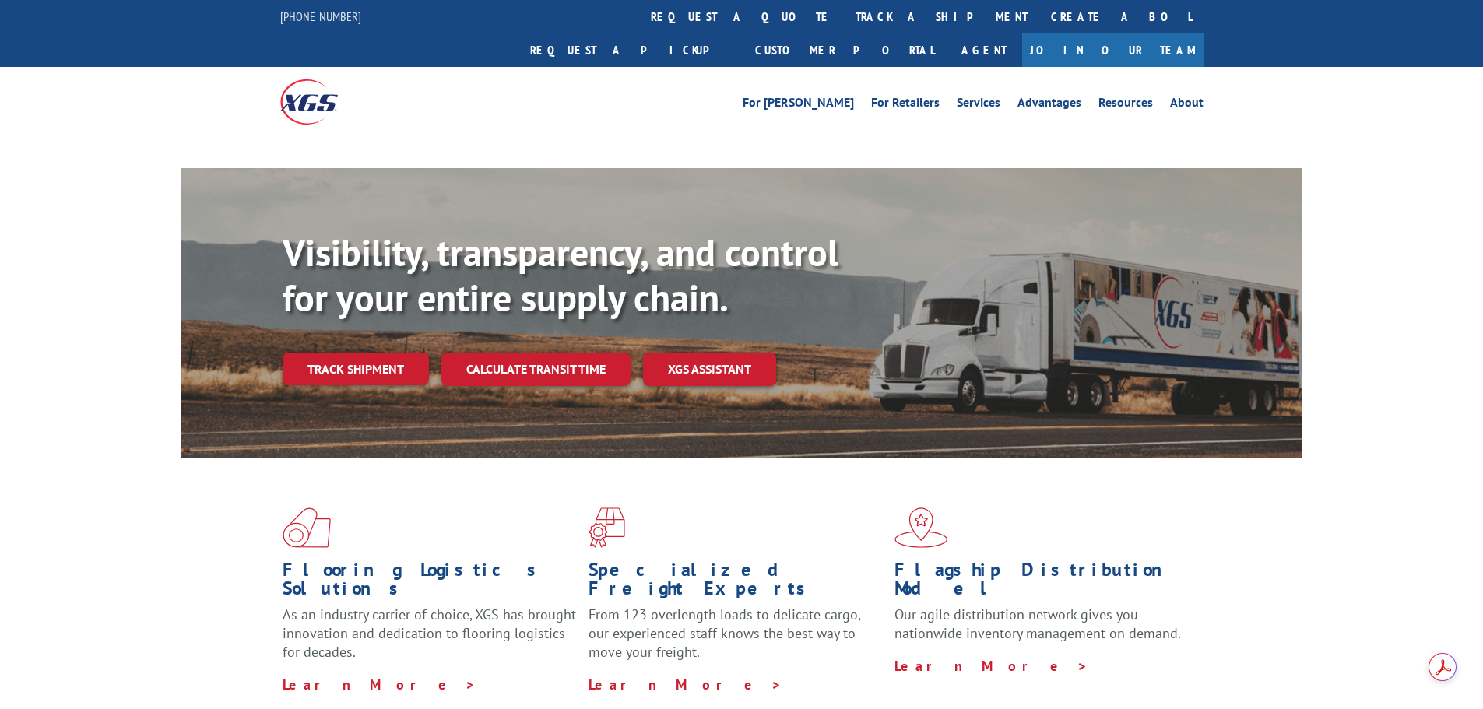  I want to click on h1: Flagship Distribution Model, so click(1042, 583).